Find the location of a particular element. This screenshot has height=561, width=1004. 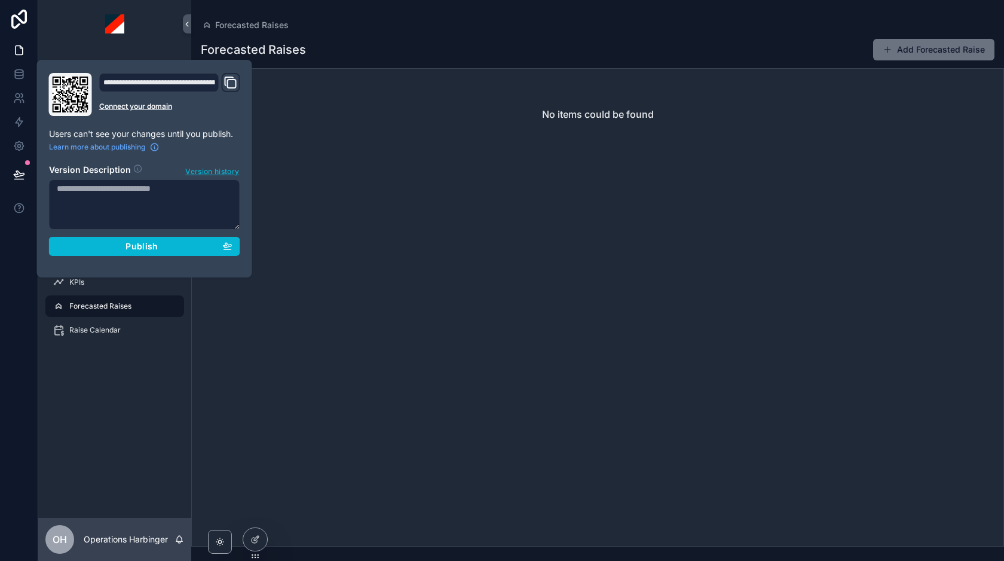

a: KPIs is located at coordinates (115, 282).